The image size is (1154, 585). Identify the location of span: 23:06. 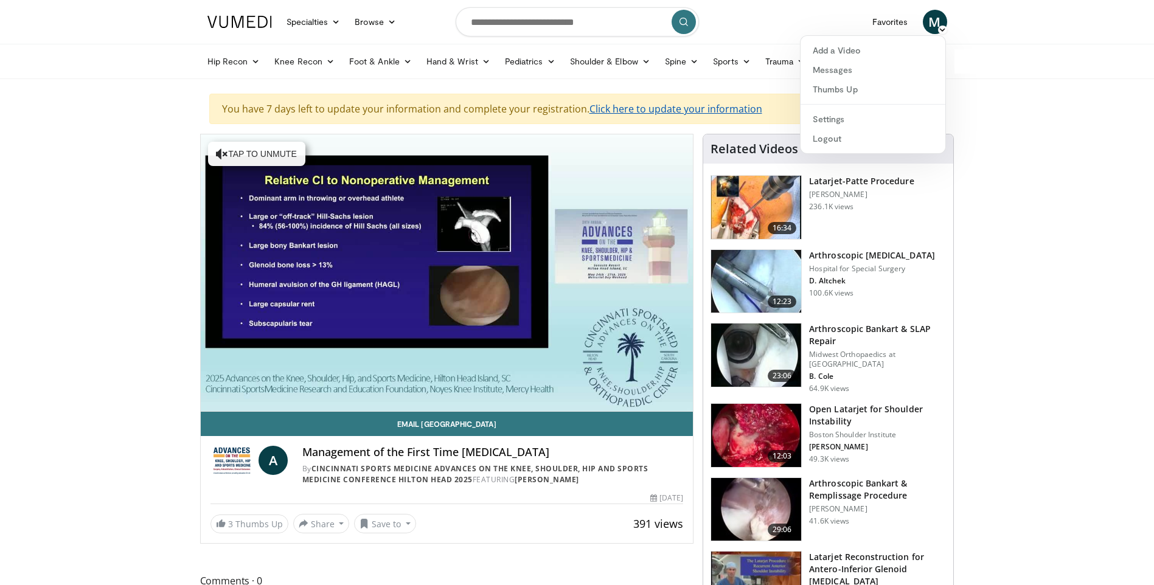
(782, 376).